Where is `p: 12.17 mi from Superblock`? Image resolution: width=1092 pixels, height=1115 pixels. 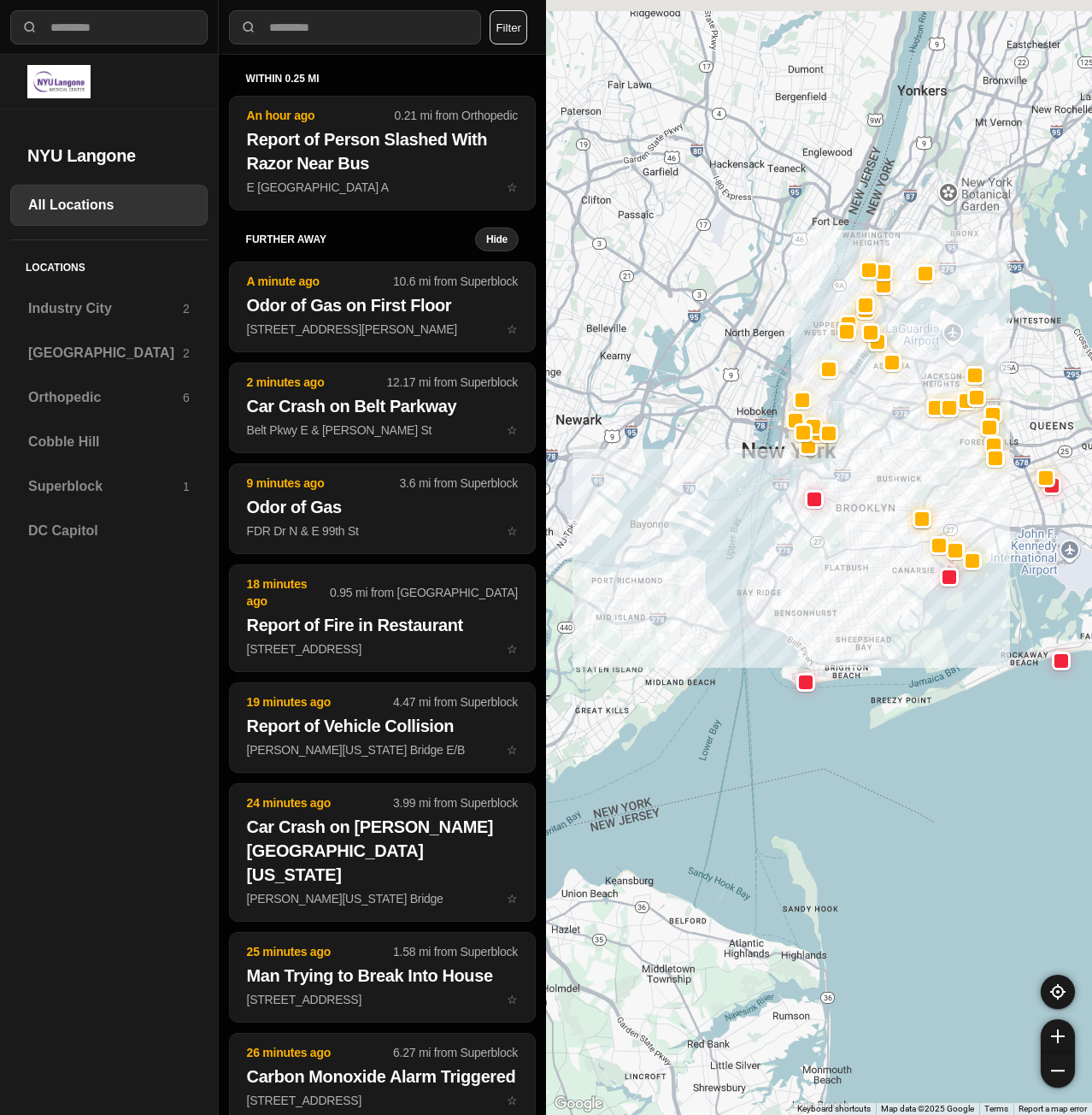
p: 12.17 mi from Superblock is located at coordinates (453, 382).